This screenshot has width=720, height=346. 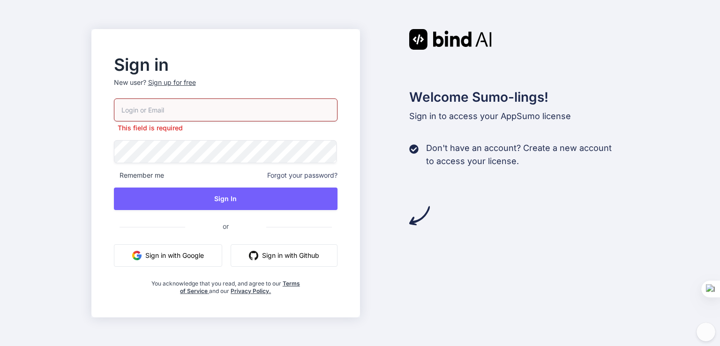 I want to click on button: Sign in with Google, so click(x=168, y=255).